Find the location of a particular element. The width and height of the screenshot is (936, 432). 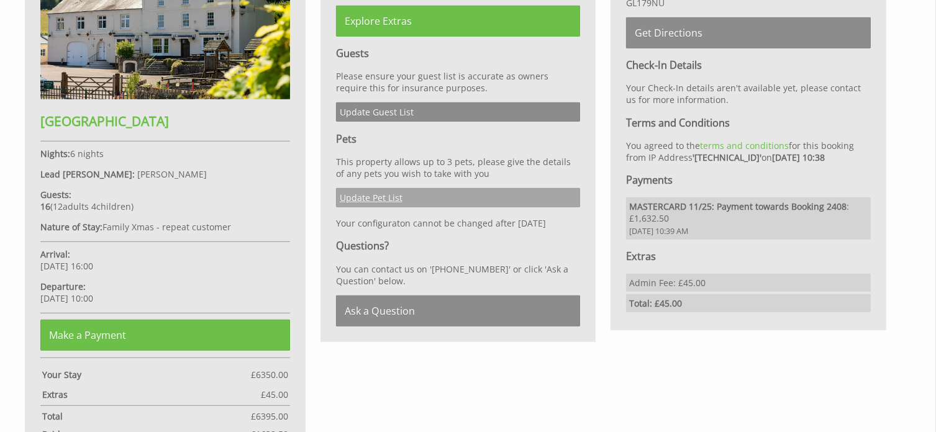

p: This property allows up to 3 pets, please give the details of any pets you wish to take with you is located at coordinates (459, 168).